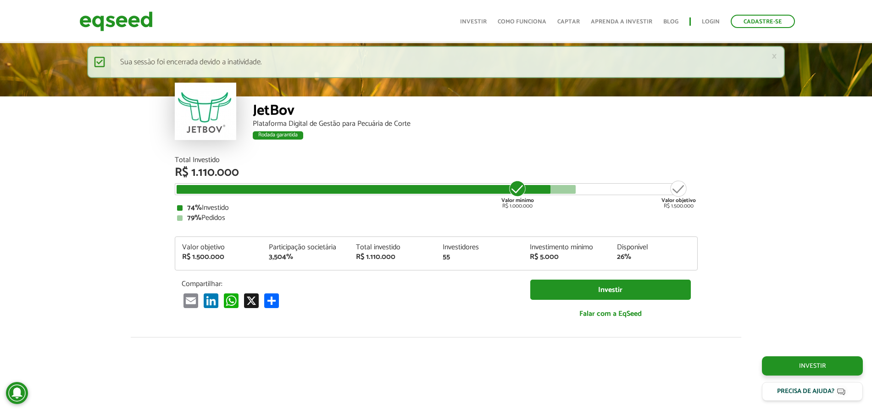 The height and width of the screenshot is (410, 872). Describe the element at coordinates (475, 124) in the screenshot. I see `div: Plataforma Digital de Gestão para Pecuária de Corte` at that location.